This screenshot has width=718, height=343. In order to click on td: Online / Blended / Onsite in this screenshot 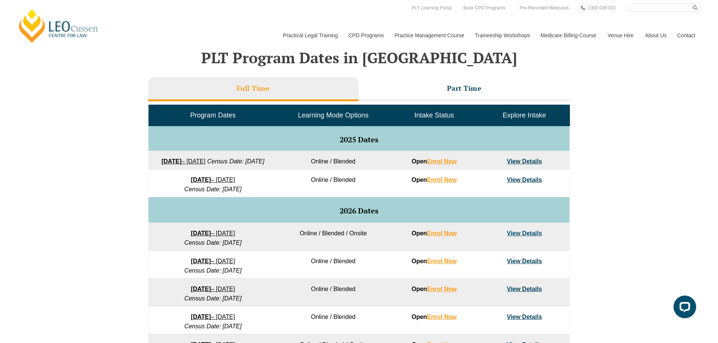, I will do `click(333, 237)`.